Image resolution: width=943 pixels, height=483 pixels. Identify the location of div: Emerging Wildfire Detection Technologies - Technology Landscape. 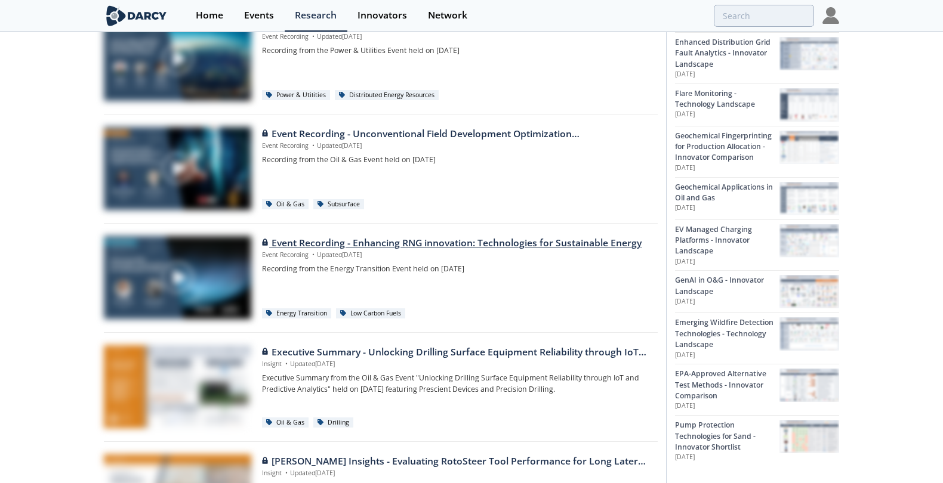
(727, 334).